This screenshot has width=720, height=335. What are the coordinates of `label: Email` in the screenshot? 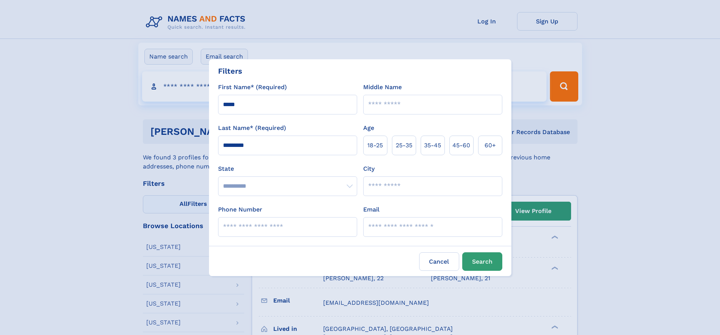 It's located at (371, 210).